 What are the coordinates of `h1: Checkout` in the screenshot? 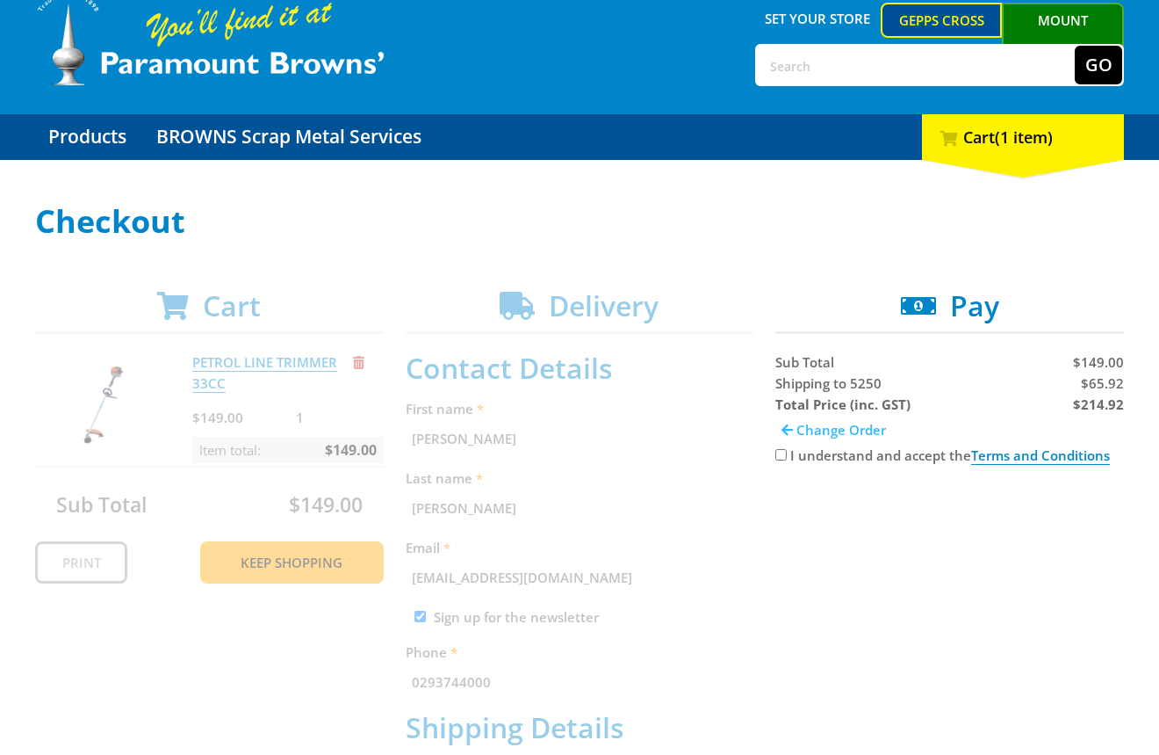 It's located at (580, 221).